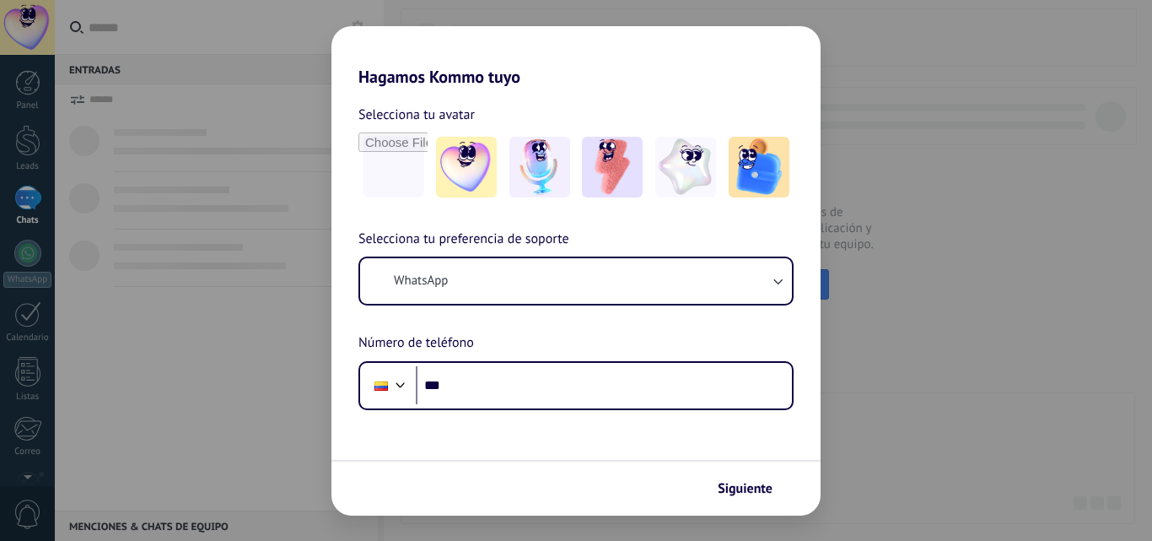  What do you see at coordinates (416, 343) in the screenshot?
I see `span: Número de teléfono` at bounding box center [416, 343].